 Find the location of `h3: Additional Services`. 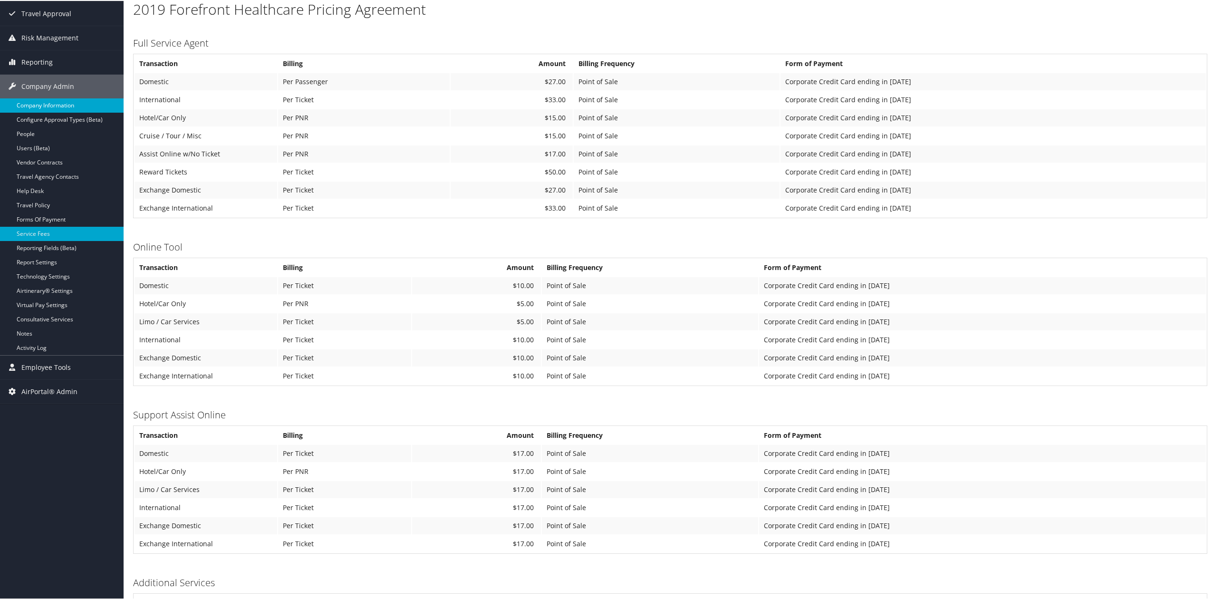

h3: Additional Services is located at coordinates (670, 582).